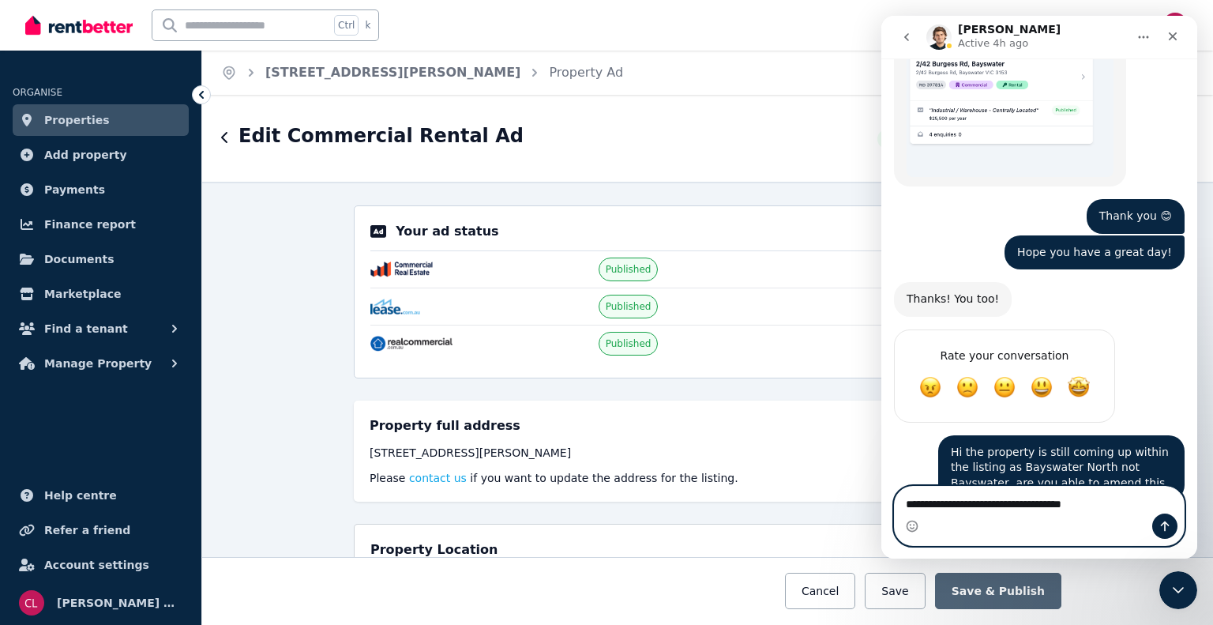 This screenshot has width=1213, height=625. I want to click on a: Documents, so click(100, 259).